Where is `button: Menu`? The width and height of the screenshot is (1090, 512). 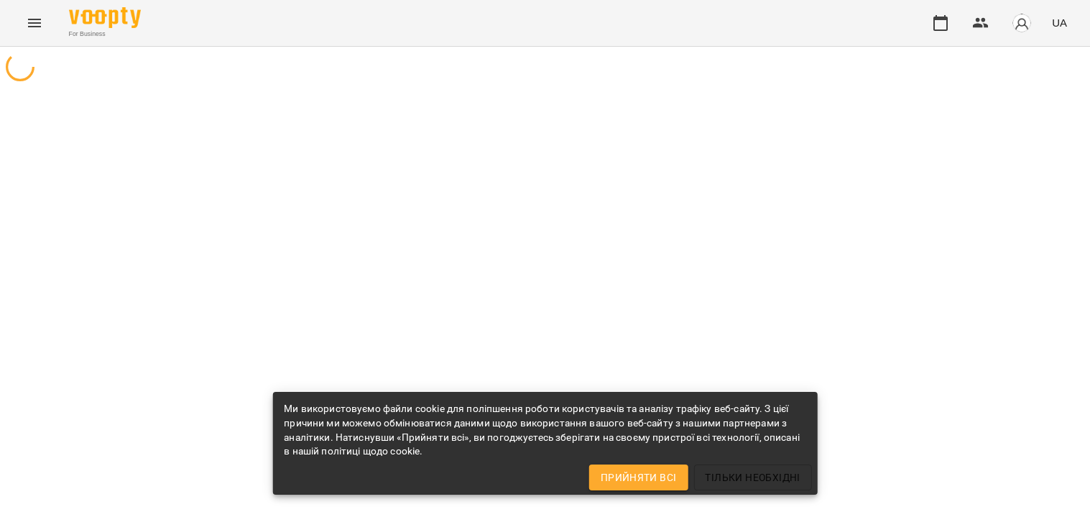 button: Menu is located at coordinates (34, 23).